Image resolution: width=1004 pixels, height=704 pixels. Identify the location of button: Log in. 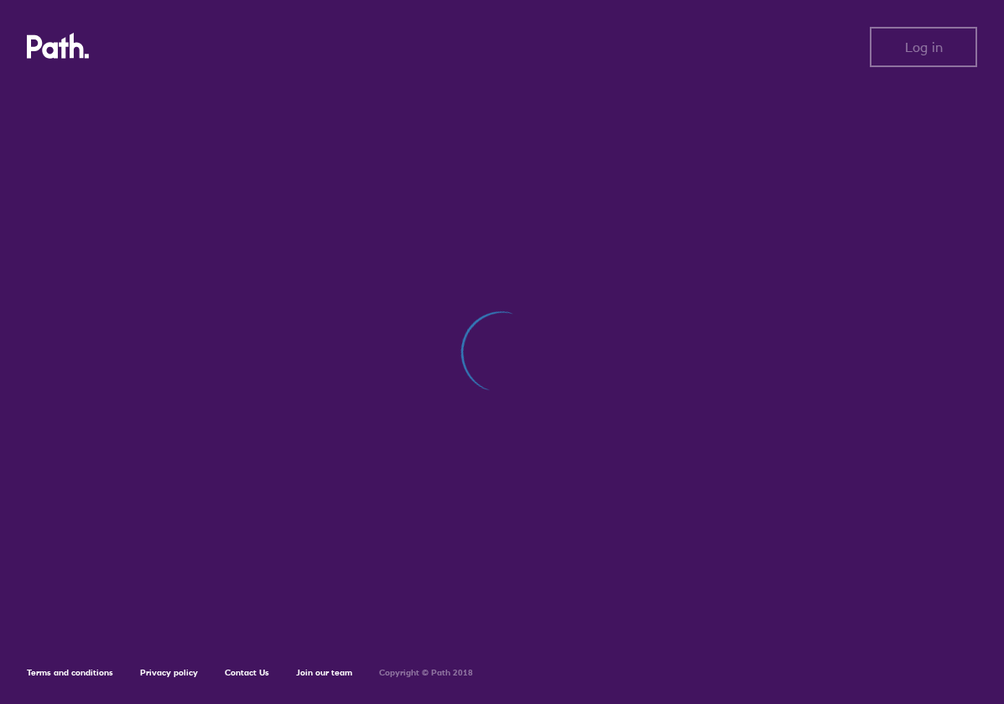
(924, 47).